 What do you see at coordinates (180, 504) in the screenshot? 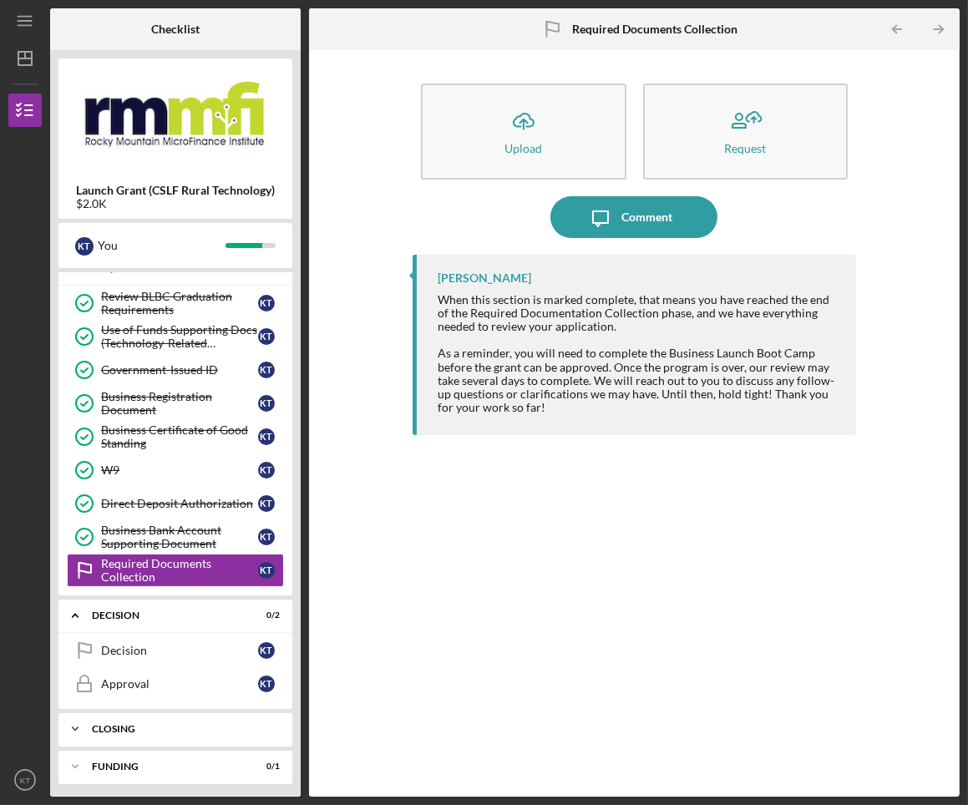
I see `div: Direct Deposit Authorization` at bounding box center [180, 504].